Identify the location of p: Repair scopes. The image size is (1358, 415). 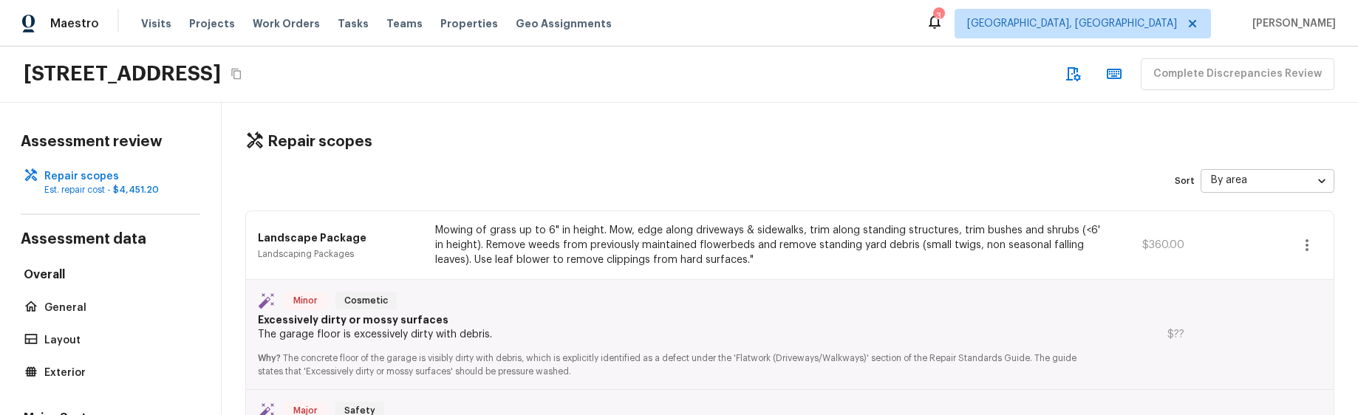
(117, 177).